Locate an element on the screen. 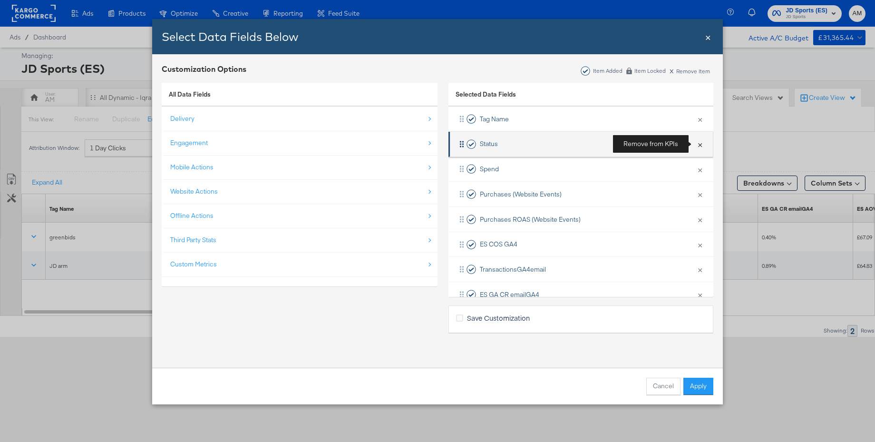 The width and height of the screenshot is (875, 442). div: Item Added is located at coordinates (608, 71).